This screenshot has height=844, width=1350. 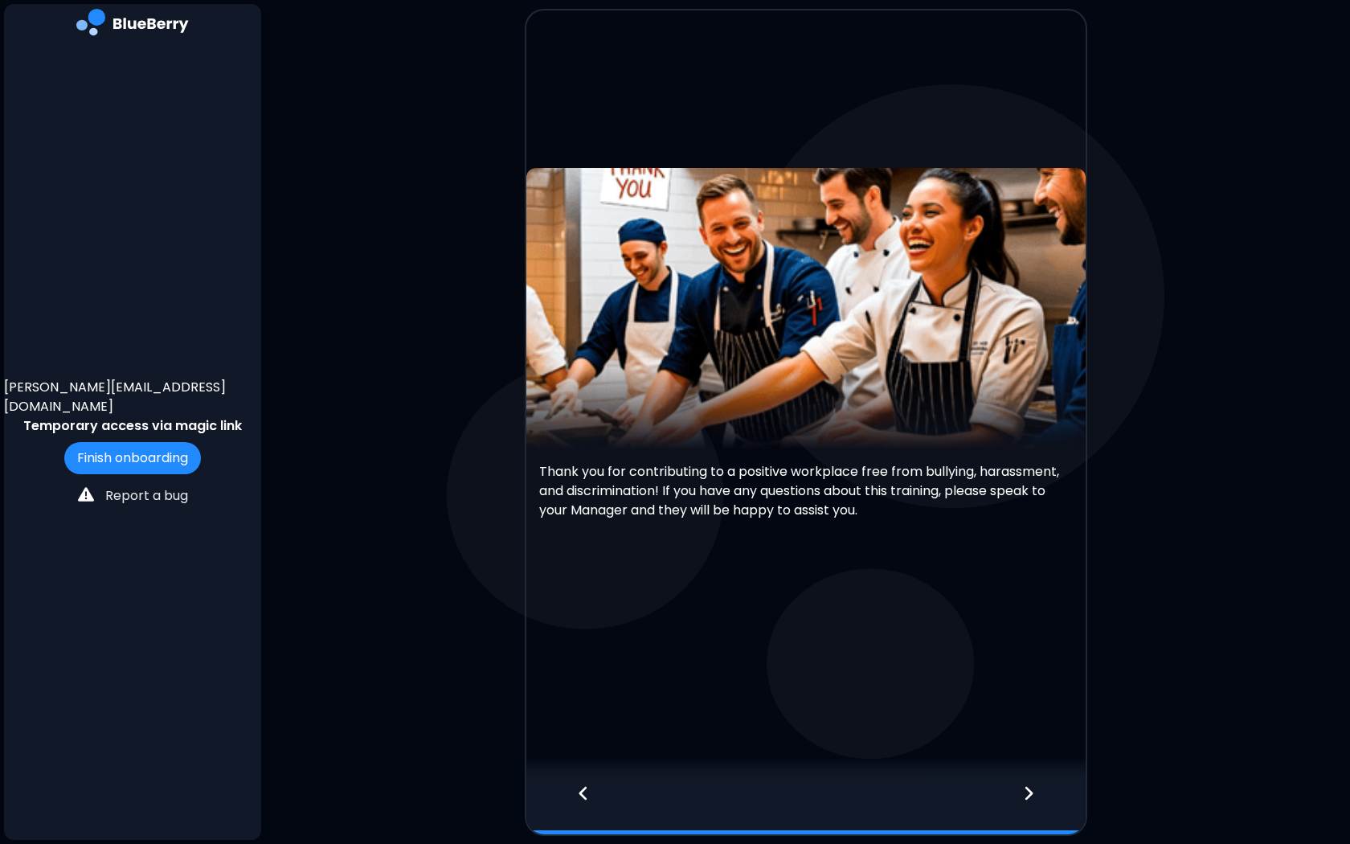 I want to click on img: file icon, so click(x=86, y=494).